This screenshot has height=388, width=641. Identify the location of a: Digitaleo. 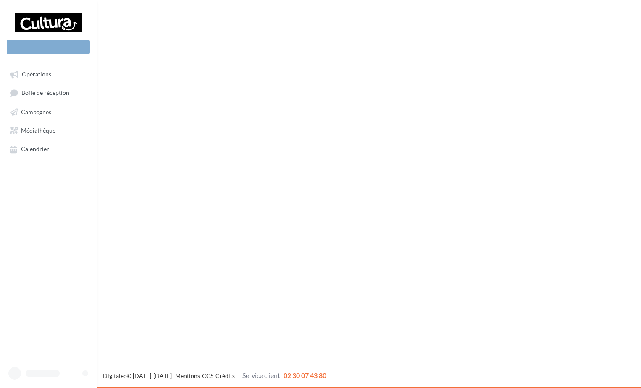
(115, 375).